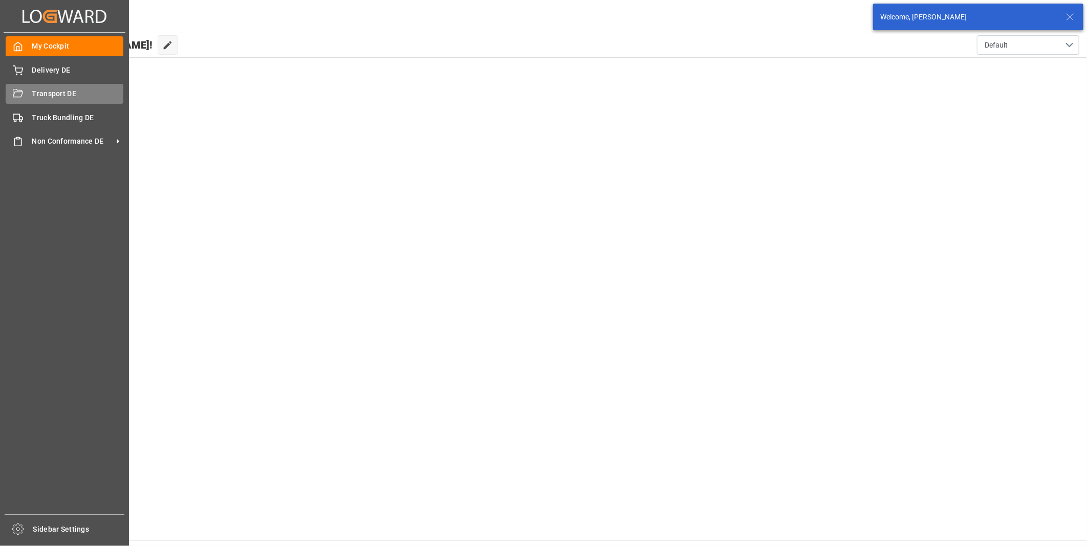 The image size is (1087, 546). I want to click on span: Transport DE, so click(78, 94).